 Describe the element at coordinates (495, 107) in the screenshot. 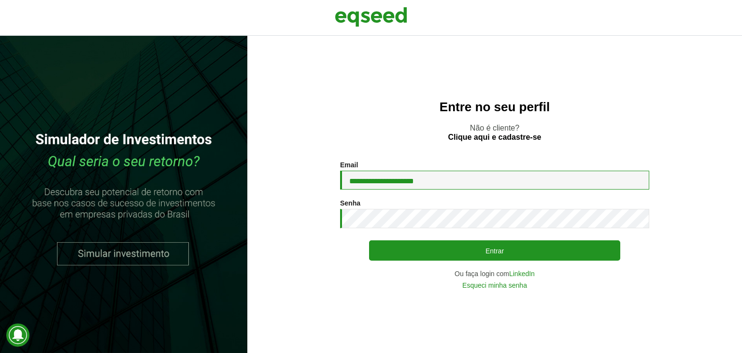

I see `h2: Entre no seu perfil` at that location.